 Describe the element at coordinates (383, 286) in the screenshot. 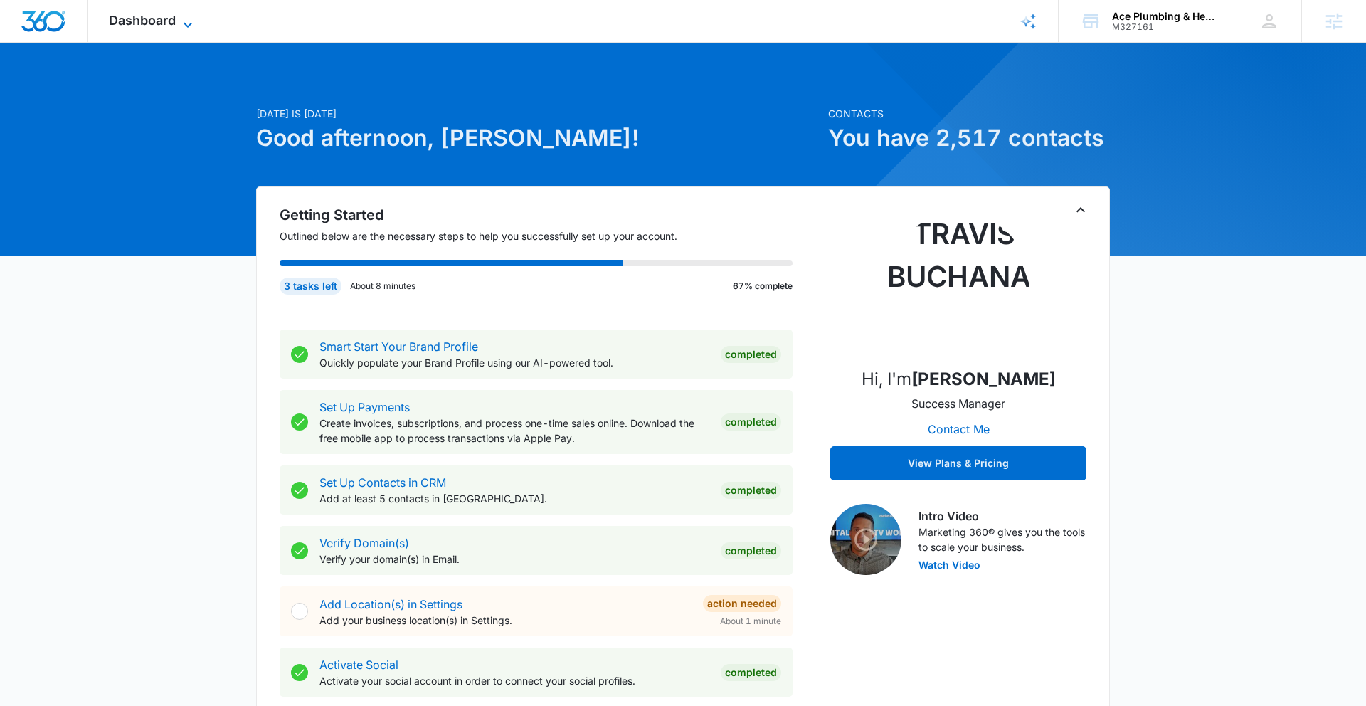

I see `p: About 8 minutes` at that location.